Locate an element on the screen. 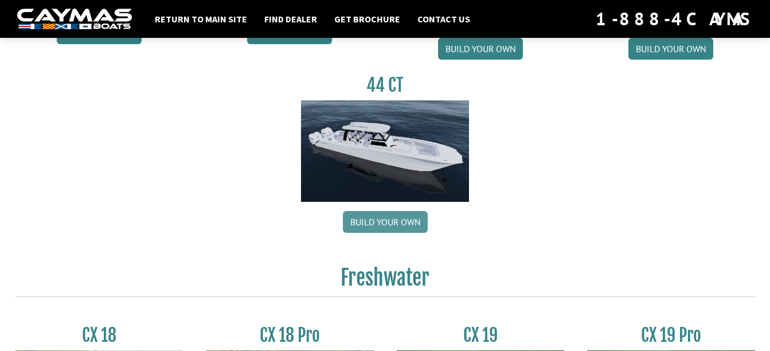 The width and height of the screenshot is (770, 351). img: 44ct_background.png is located at coordinates (385, 151).